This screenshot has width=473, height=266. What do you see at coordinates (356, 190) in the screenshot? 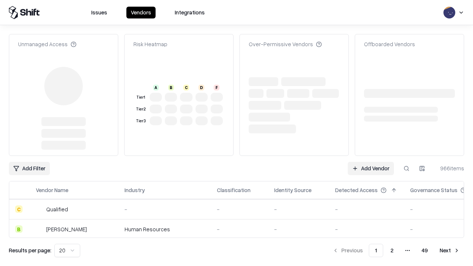
I see `div: Detected Access` at bounding box center [356, 190].